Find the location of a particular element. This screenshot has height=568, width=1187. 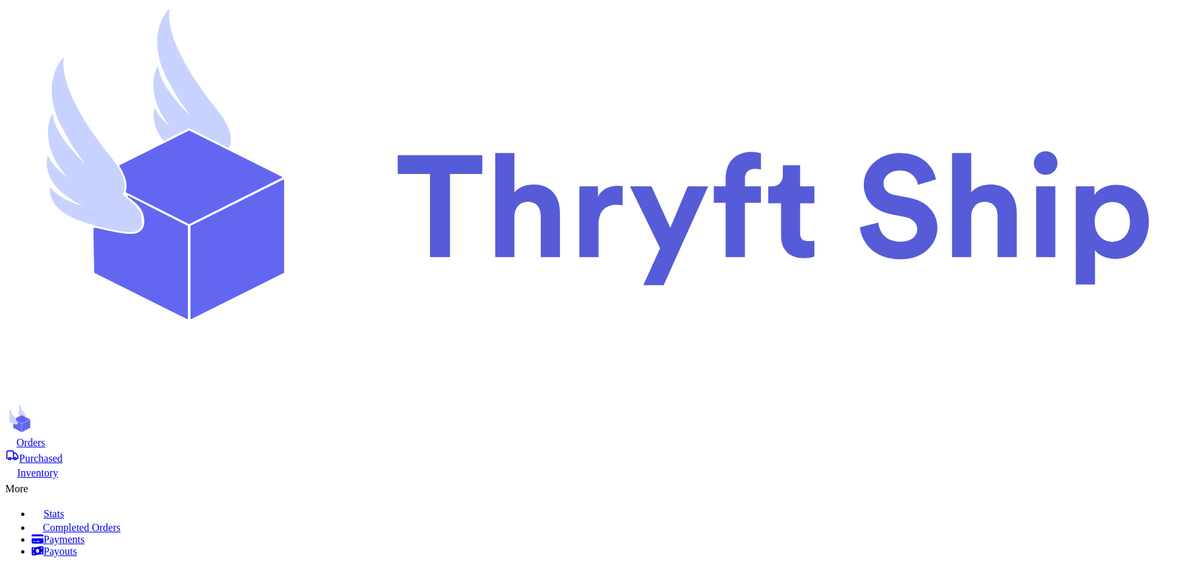

a: Orders is located at coordinates (593, 442).